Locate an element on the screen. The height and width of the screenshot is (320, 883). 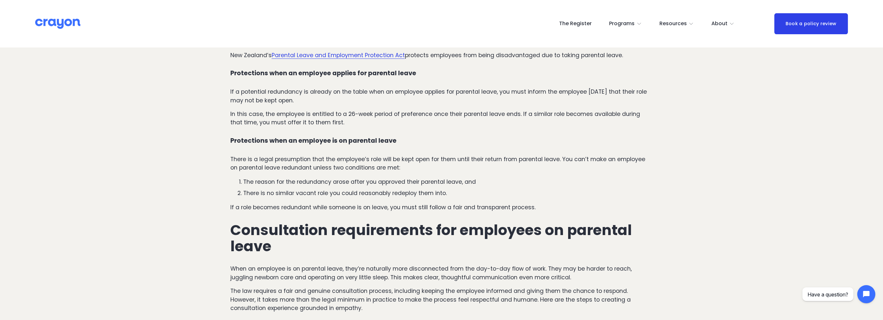
h2: Consultation requirements for employees on parental leave is located at coordinates (441, 238).